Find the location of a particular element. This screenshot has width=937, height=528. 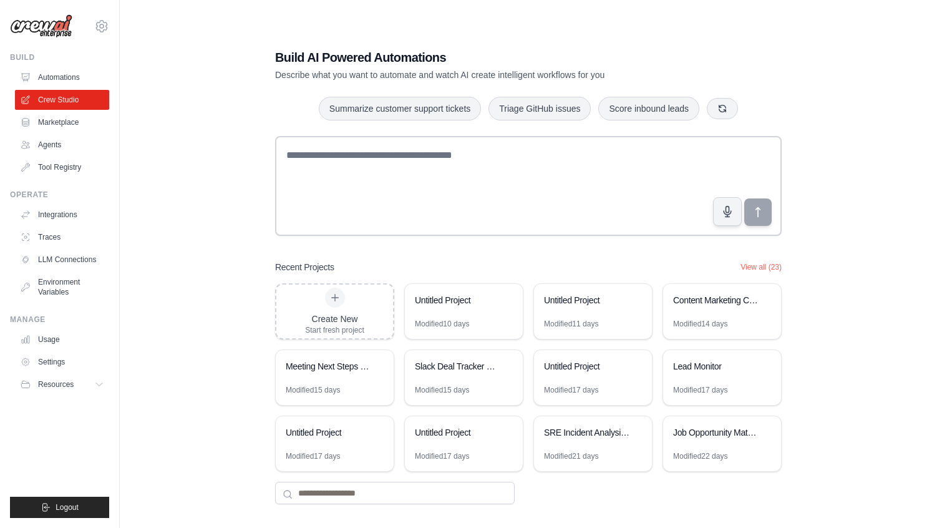

button: Resources is located at coordinates (62, 384).